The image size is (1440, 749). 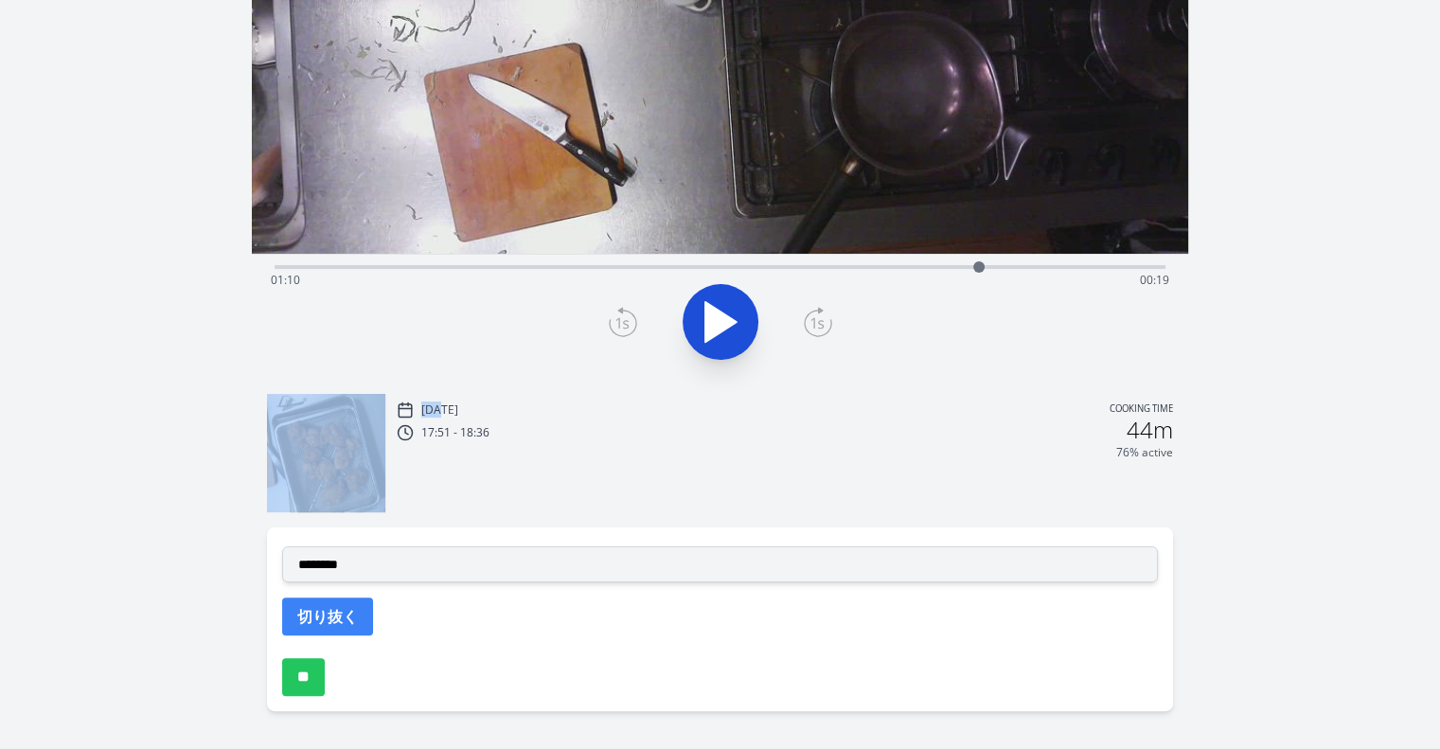 What do you see at coordinates (1145, 453) in the screenshot?
I see `p: 76% active` at bounding box center [1145, 453].